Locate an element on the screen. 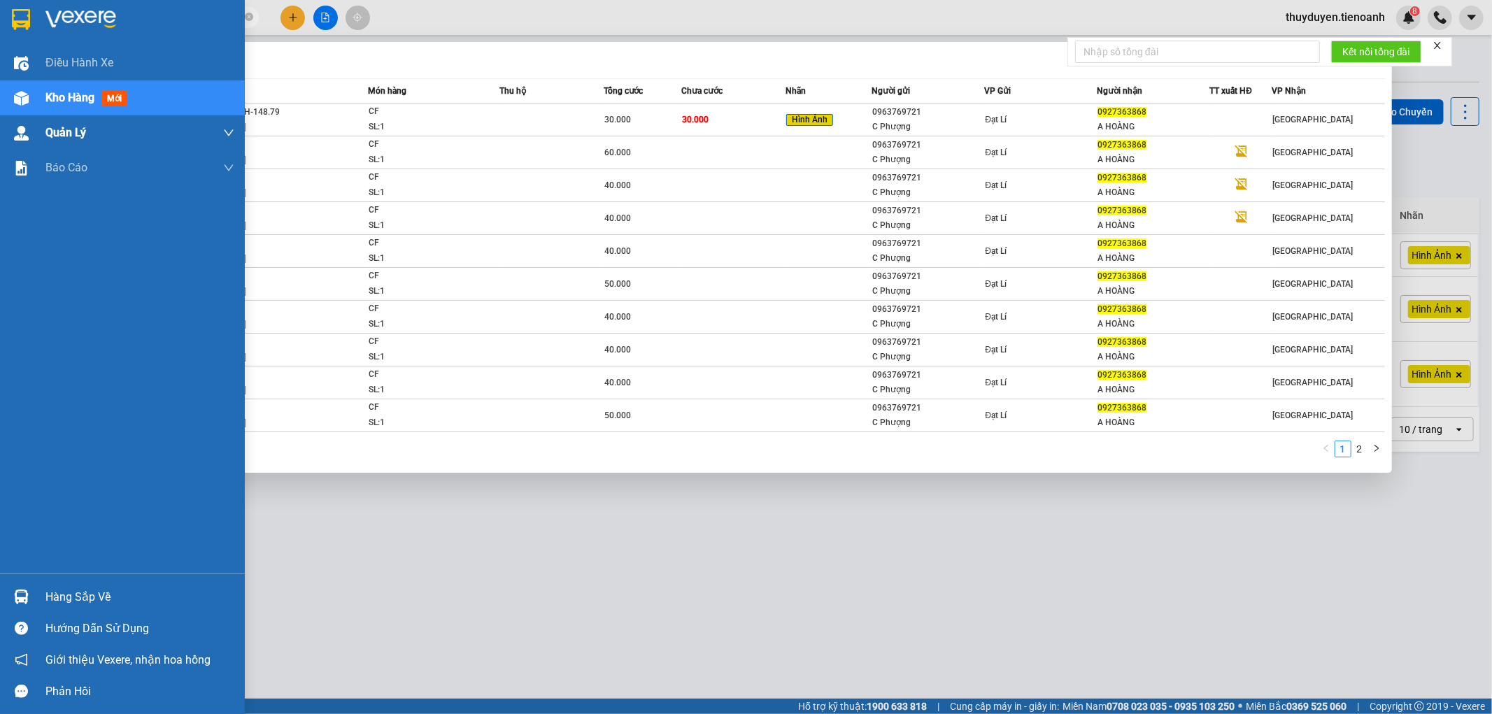 This screenshot has height=714, width=1492. span: Hình Ảnh is located at coordinates (809, 120).